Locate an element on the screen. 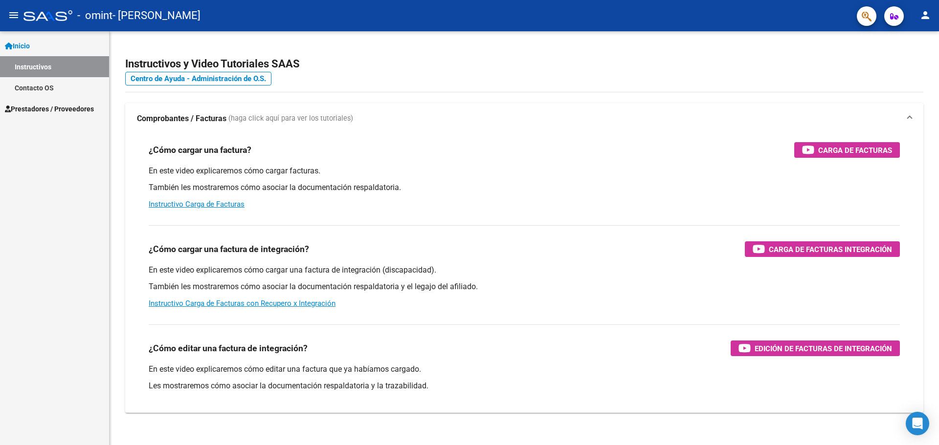 Image resolution: width=939 pixels, height=445 pixels. button: Carga de Facturas Integración is located at coordinates (822, 249).